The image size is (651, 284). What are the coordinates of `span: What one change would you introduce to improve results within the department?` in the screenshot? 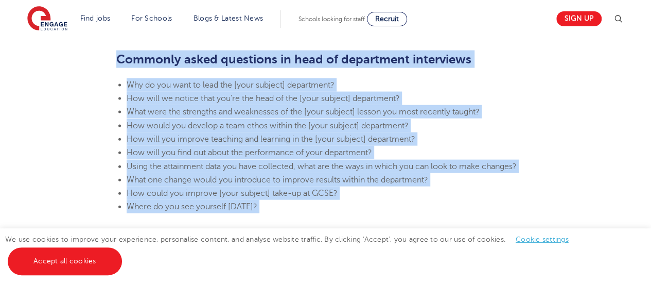 It's located at (278, 180).